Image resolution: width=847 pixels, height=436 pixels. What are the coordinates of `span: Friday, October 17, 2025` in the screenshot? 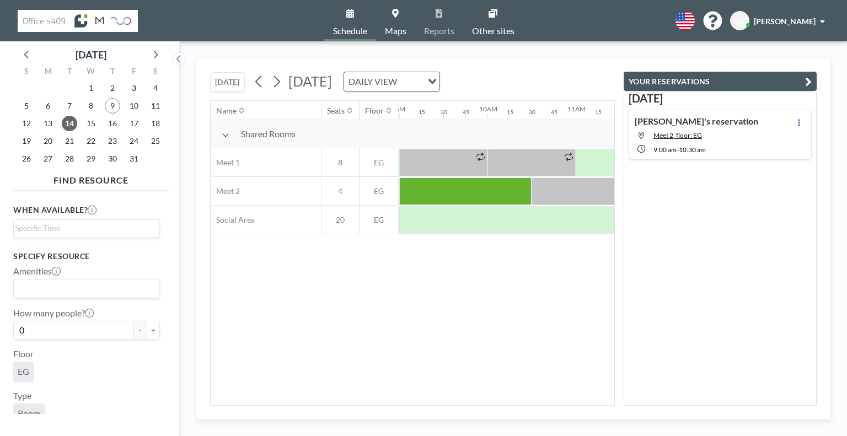 It's located at (134, 124).